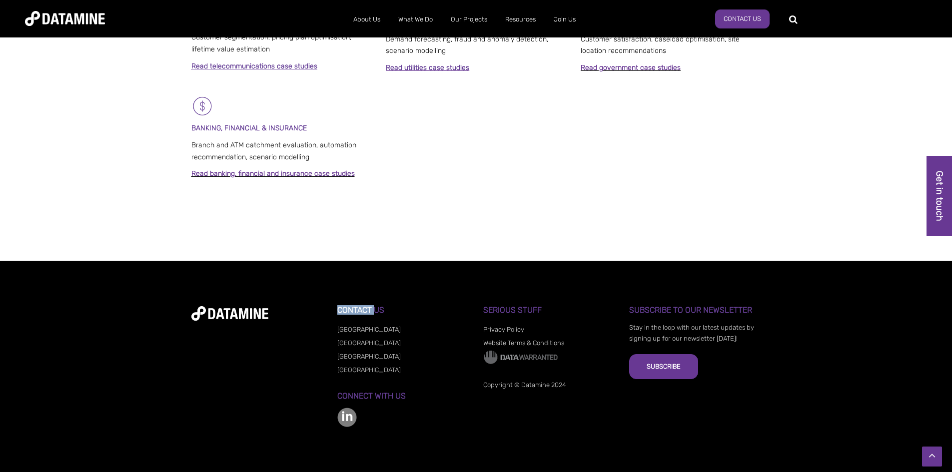 The width and height of the screenshot is (952, 472). I want to click on a: Resources, so click(520, 19).